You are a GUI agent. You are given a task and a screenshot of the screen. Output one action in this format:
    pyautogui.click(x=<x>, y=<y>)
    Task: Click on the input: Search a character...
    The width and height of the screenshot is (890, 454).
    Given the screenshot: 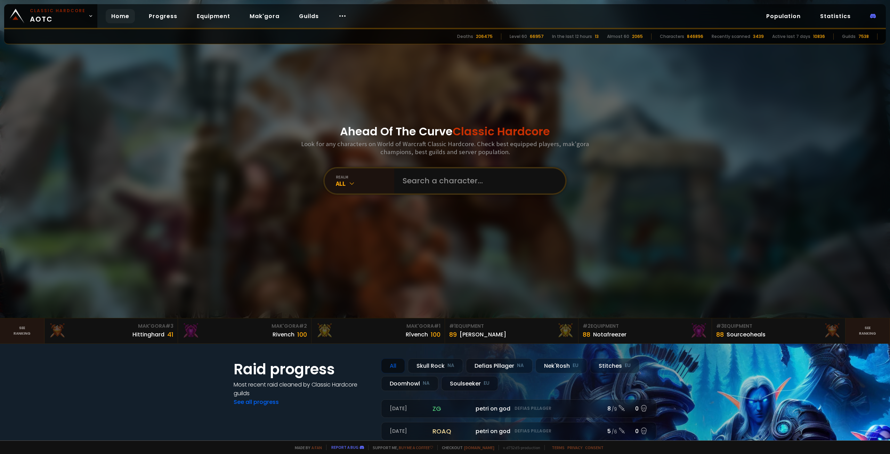 What is the action you would take?
    pyautogui.click(x=478, y=181)
    